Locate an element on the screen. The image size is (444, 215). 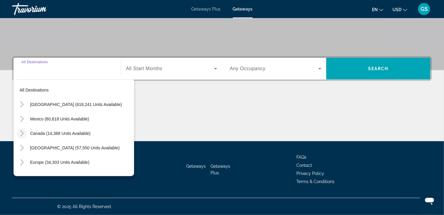
button: Toggle Australia (3,283 units available) is located at coordinates (22, 177).